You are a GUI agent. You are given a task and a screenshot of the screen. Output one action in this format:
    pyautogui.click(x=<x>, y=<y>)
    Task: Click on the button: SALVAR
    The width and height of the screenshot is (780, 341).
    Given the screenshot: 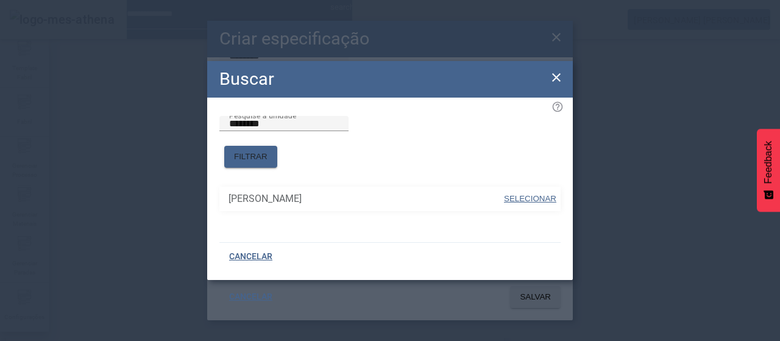 What is the action you would take?
    pyautogui.click(x=535, y=297)
    